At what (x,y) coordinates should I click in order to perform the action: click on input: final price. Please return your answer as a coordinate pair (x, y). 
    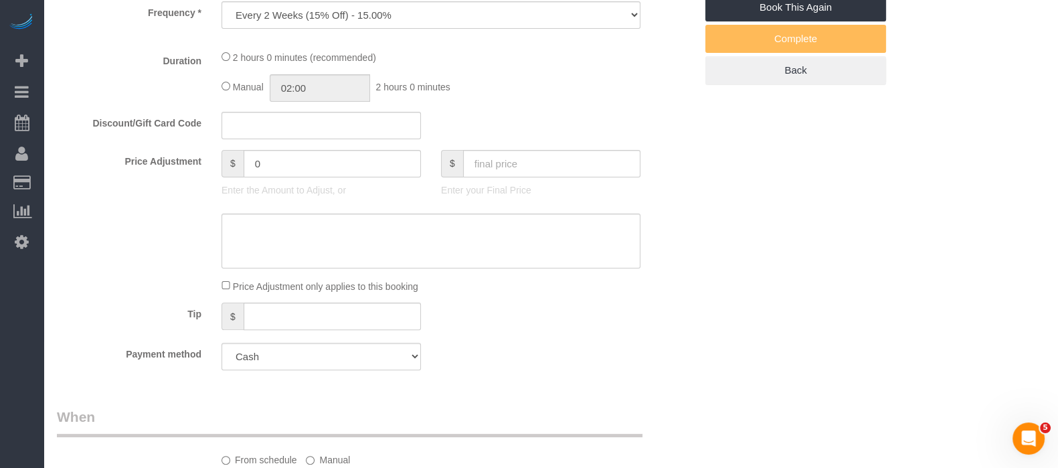
    Looking at the image, I should click on (551, 163).